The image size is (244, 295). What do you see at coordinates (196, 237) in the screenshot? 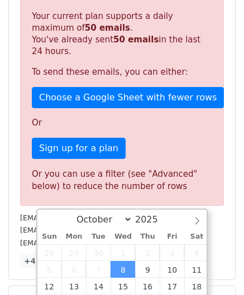
I see `span: Sat` at bounding box center [196, 237].